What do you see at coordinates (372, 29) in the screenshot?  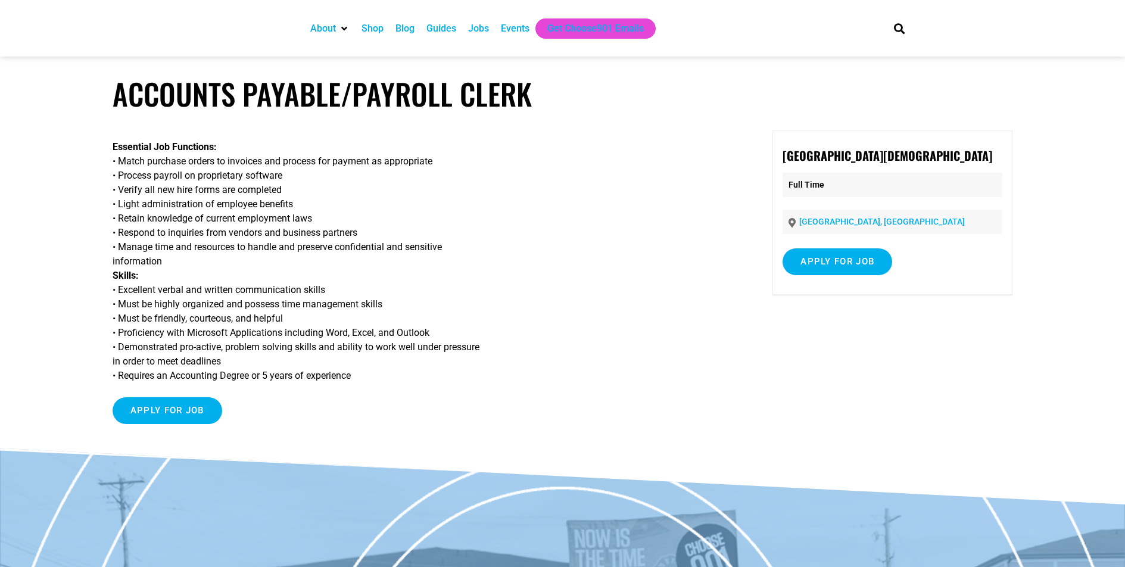 I see `div: Shop` at bounding box center [372, 29].